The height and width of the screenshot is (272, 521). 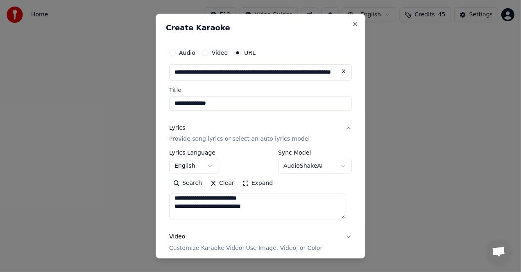 I want to click on div: Lyrics, so click(x=177, y=128).